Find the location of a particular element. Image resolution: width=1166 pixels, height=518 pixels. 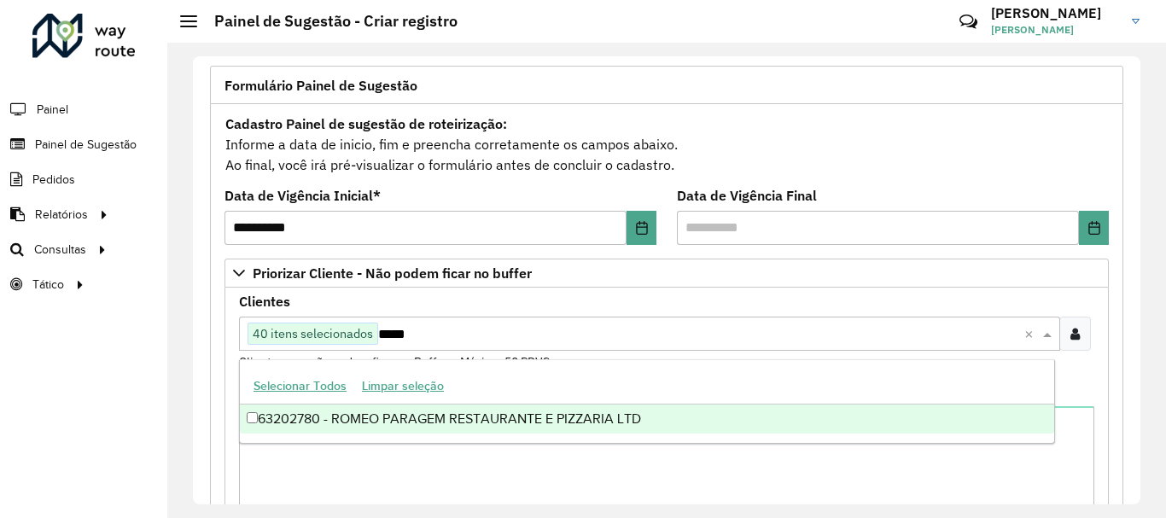

strong: Cadastro Painel de sugestão de roteirização: is located at coordinates (366, 124).